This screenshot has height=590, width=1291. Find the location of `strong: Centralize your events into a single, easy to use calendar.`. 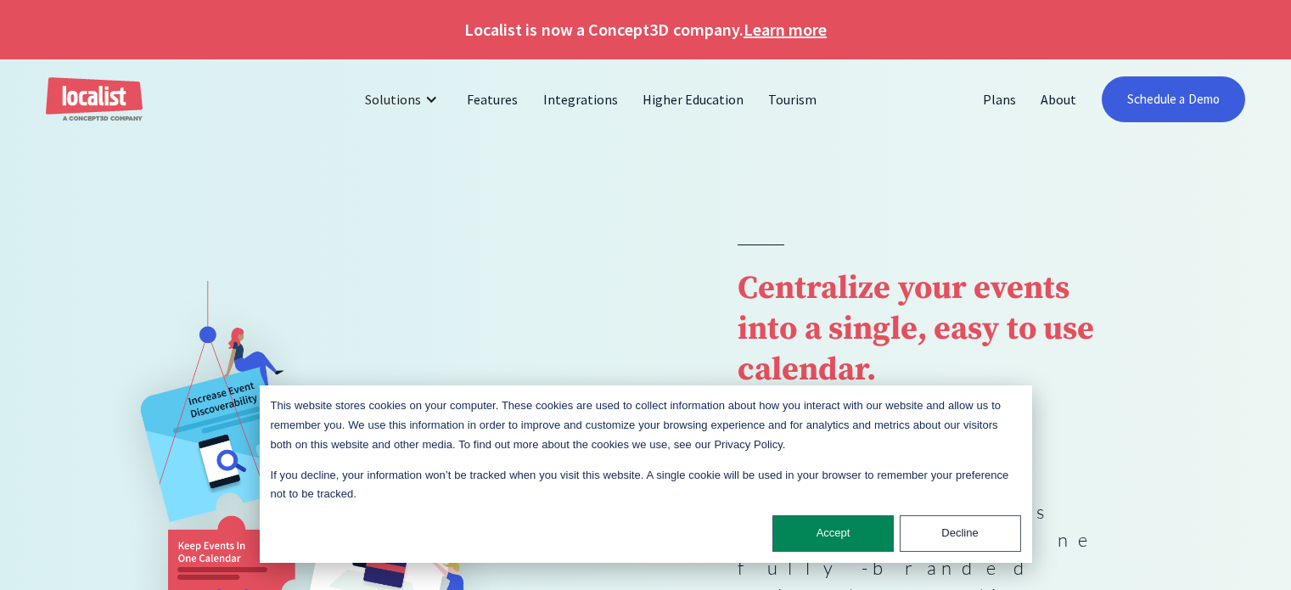

strong: Centralize your events into a single, easy to use calendar. is located at coordinates (916, 329).